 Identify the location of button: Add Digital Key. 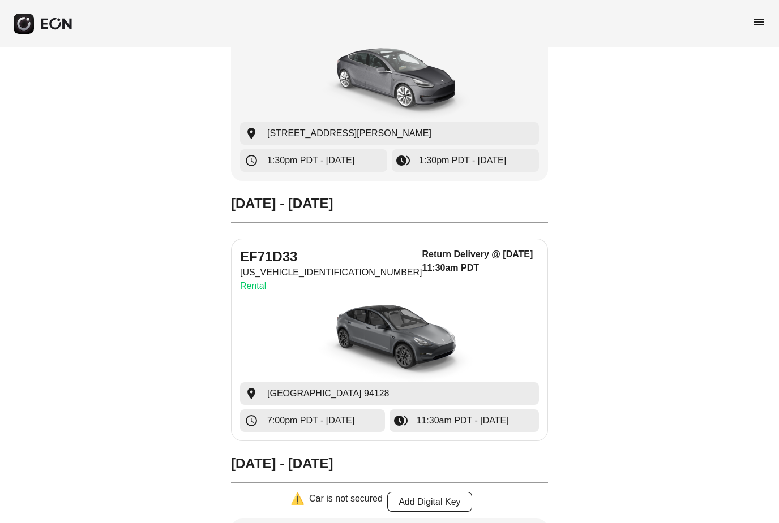
(429, 502).